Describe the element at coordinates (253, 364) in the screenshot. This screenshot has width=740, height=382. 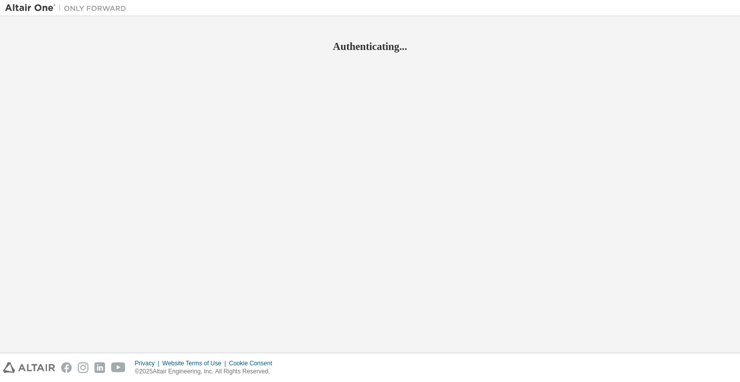
I see `div: Cookie Consent` at that location.